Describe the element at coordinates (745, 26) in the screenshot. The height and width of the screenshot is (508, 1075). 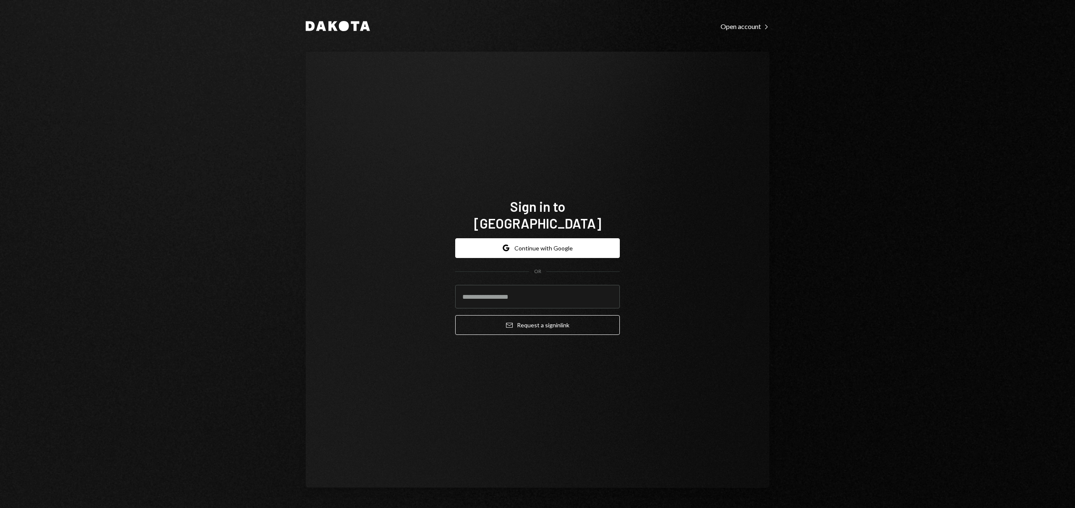
I see `a: Open account` at that location.